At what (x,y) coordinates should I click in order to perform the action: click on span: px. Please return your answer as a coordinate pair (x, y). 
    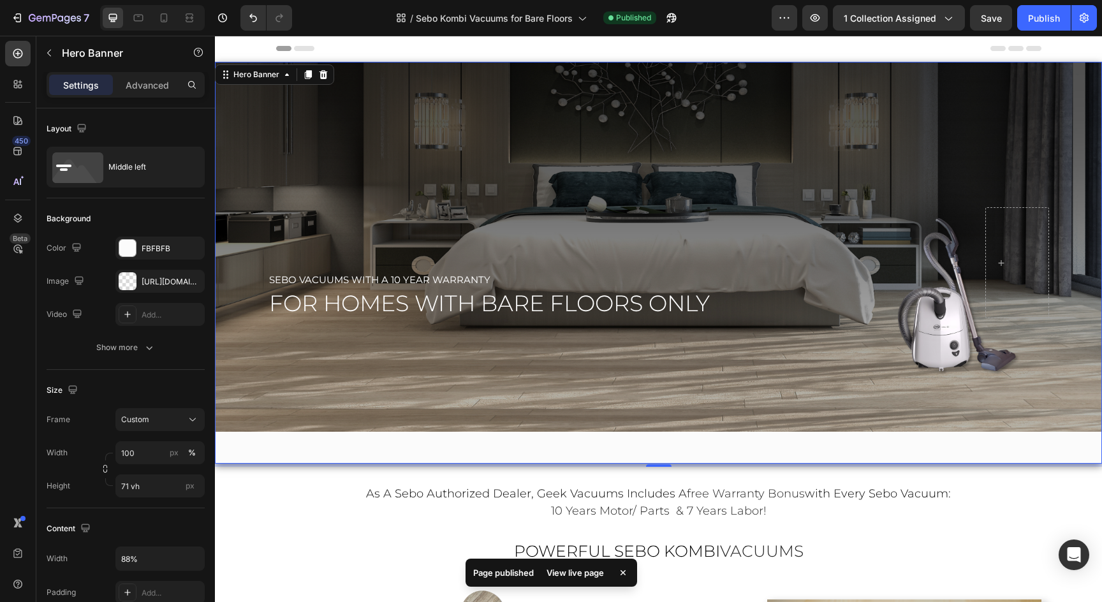
    Looking at the image, I should click on (190, 485).